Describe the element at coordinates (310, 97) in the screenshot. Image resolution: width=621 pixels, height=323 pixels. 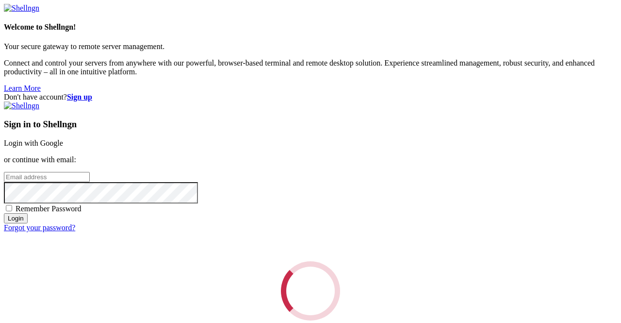
I see `div: Don't have account?` at that location.